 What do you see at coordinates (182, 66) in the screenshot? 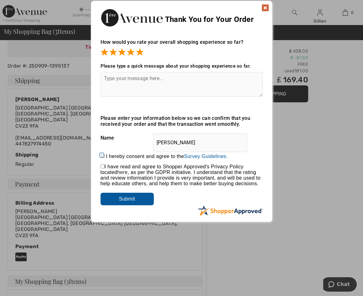
I see `div: Please type a quick message about your shopping experience so far.` at bounding box center [182, 66].